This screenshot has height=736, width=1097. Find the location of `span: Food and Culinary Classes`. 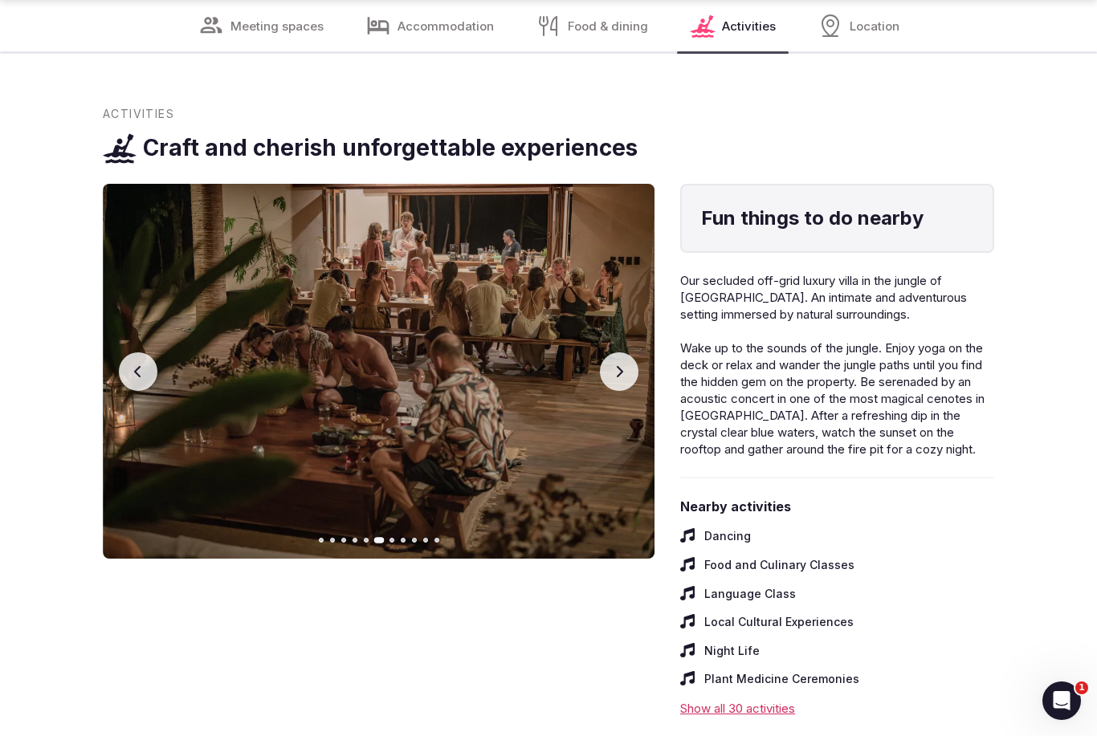

span: Food and Culinary Classes is located at coordinates (779, 565).